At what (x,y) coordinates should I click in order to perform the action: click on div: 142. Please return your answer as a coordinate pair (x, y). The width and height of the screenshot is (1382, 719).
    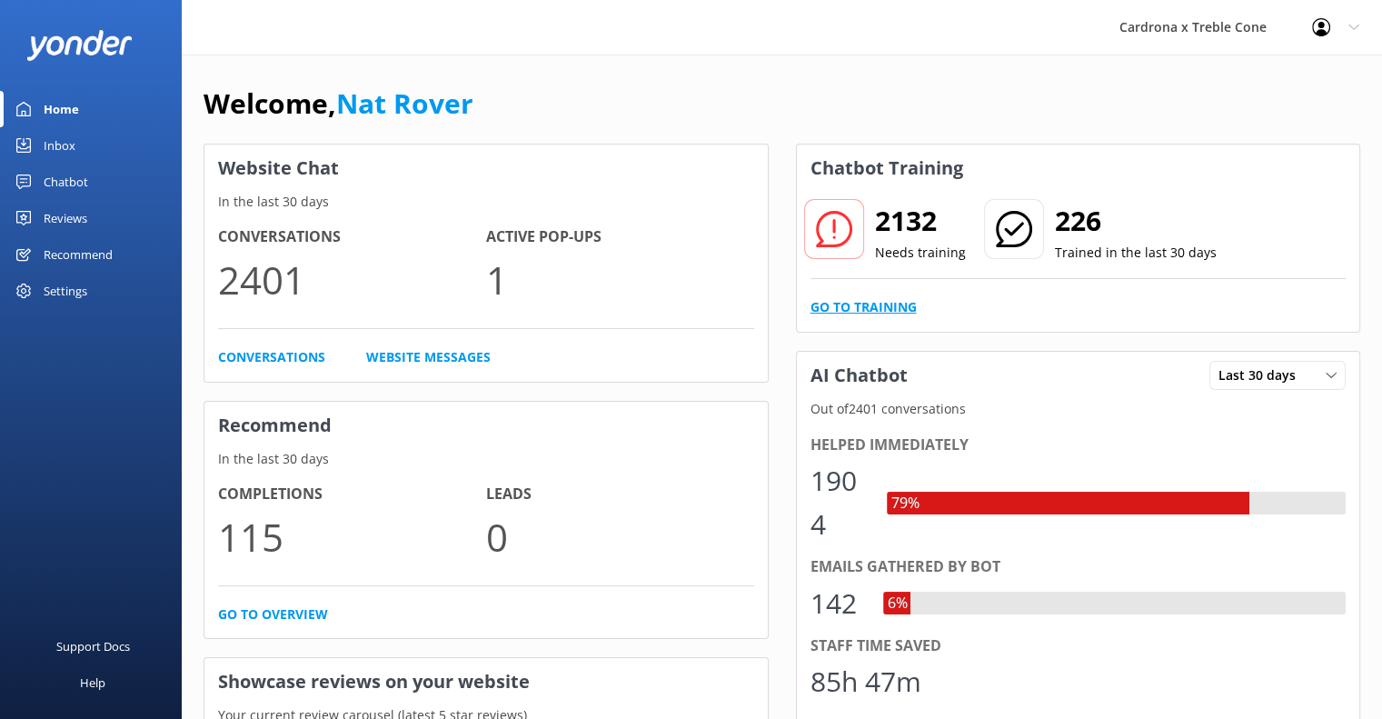
    Looking at the image, I should click on (838, 603).